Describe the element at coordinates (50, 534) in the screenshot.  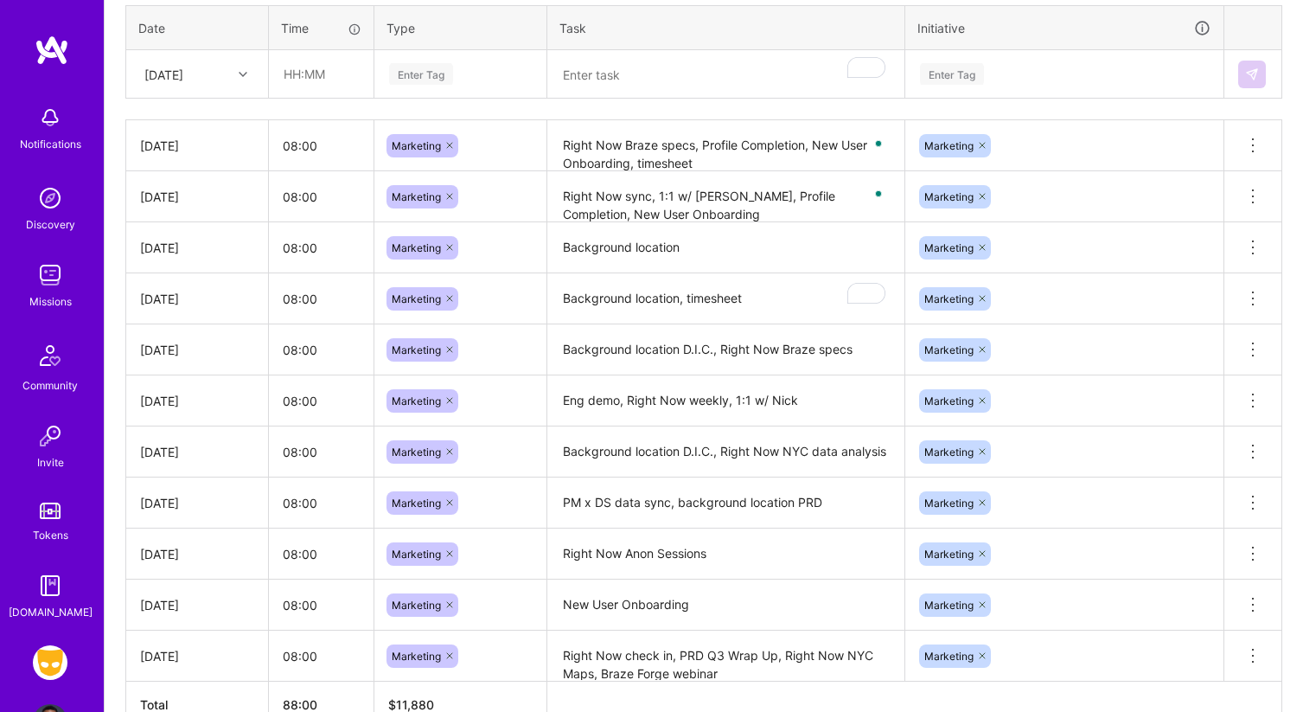
I see `div: Tokens` at that location.